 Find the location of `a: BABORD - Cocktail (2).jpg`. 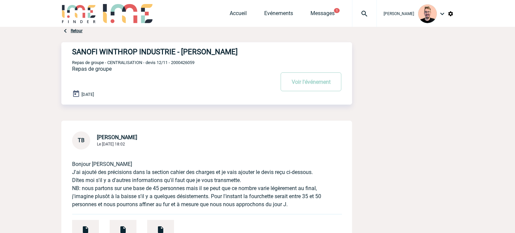

a: BABORD - Cocktail (2).jpg is located at coordinates (155, 226).